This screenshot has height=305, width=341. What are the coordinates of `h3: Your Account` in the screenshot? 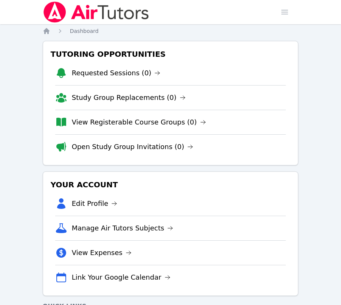 It's located at (170, 184).